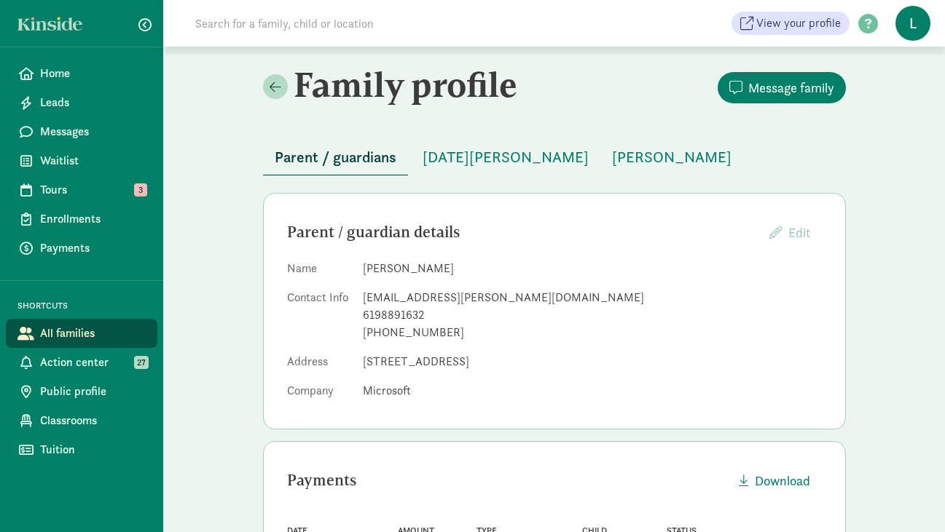 Image resolution: width=945 pixels, height=532 pixels. Describe the element at coordinates (592, 315) in the screenshot. I see `div: 6198891632` at that location.